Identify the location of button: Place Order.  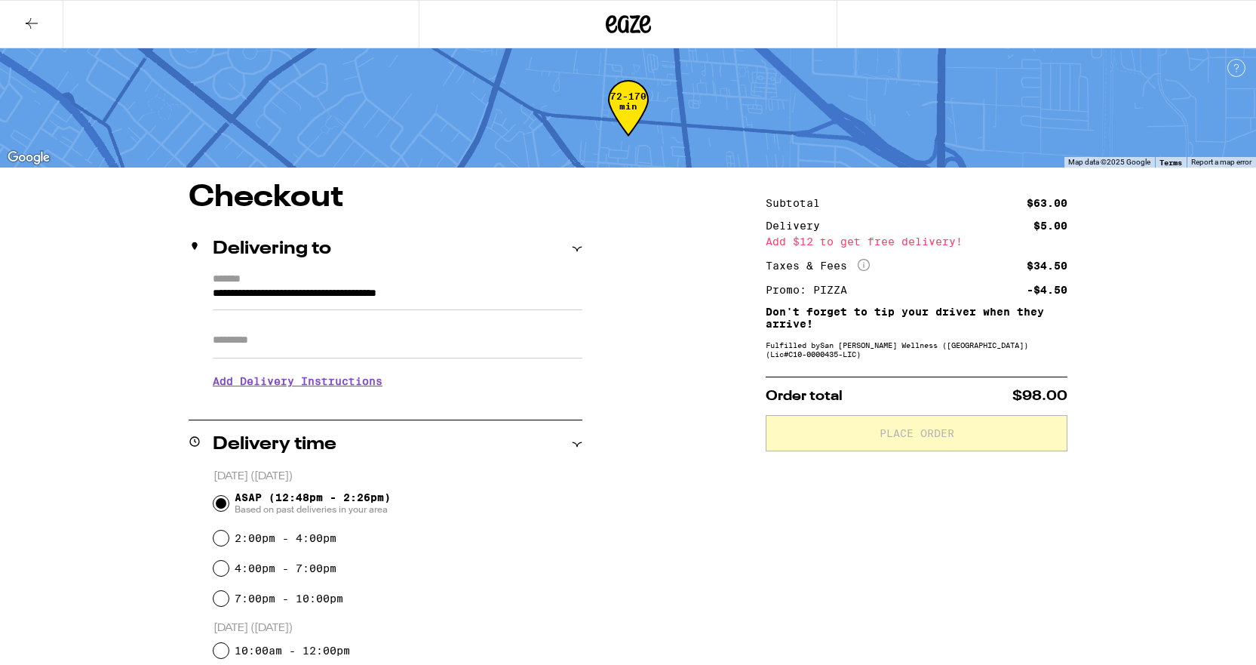
(917, 433).